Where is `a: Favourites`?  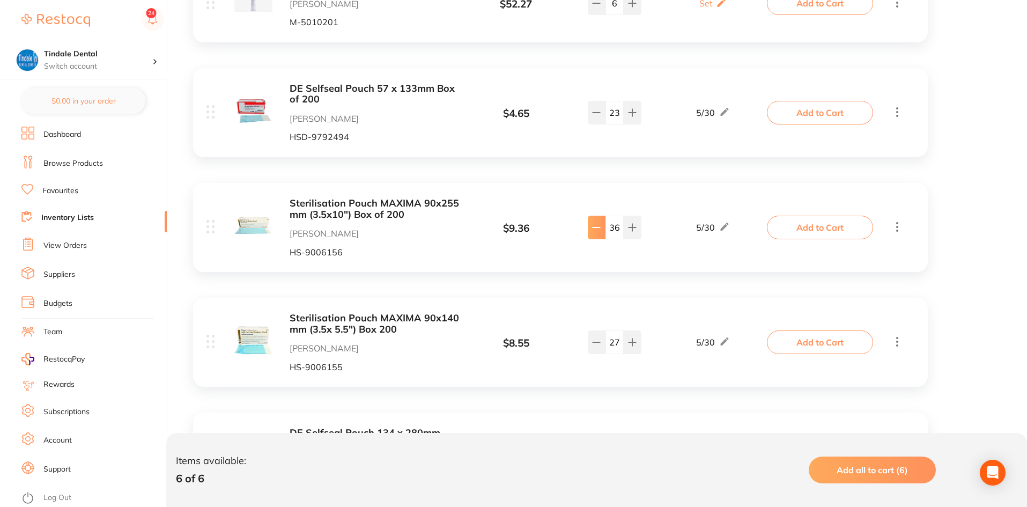 a: Favourites is located at coordinates (60, 191).